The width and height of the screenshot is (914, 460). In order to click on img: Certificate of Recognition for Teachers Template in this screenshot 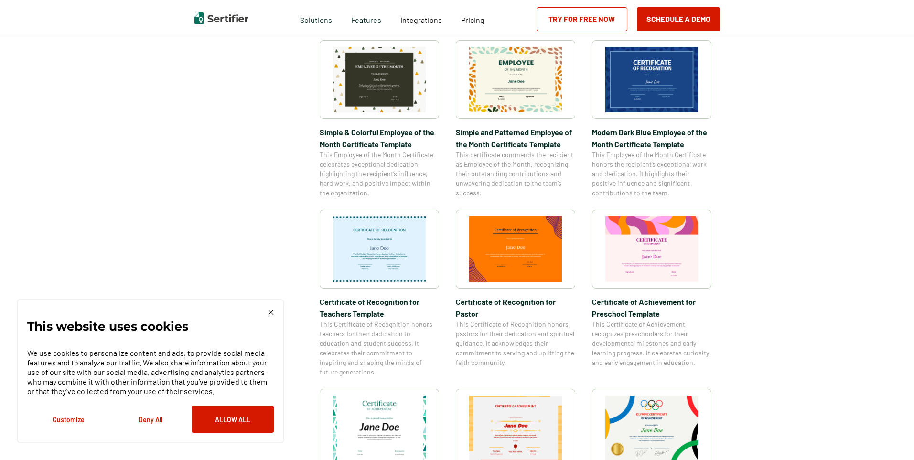, I will do `click(379, 249)`.